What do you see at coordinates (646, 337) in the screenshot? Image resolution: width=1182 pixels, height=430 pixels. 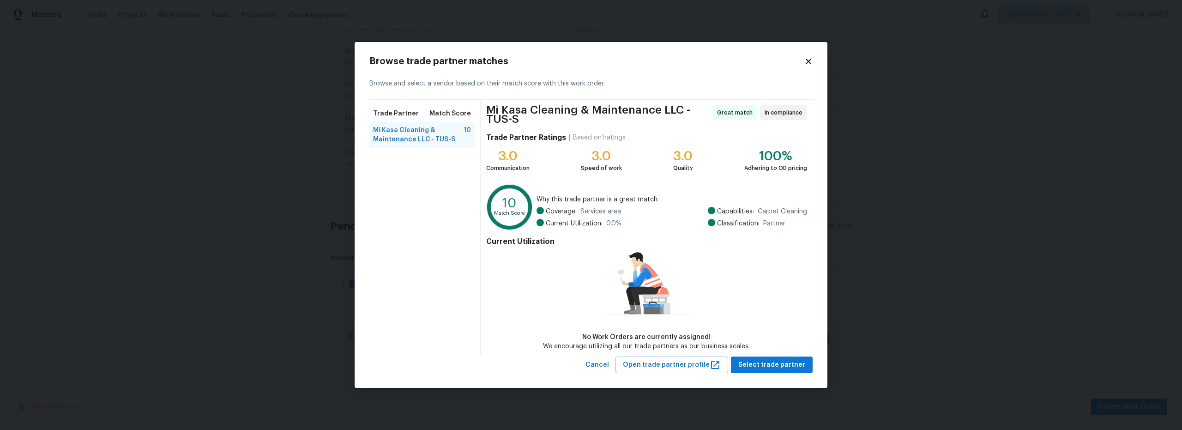 I see `div: No Work Orders are currently assigned!` at bounding box center [646, 337].